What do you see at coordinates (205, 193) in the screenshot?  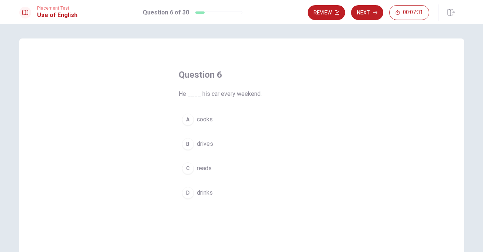 I see `span: drinks` at bounding box center [205, 193].